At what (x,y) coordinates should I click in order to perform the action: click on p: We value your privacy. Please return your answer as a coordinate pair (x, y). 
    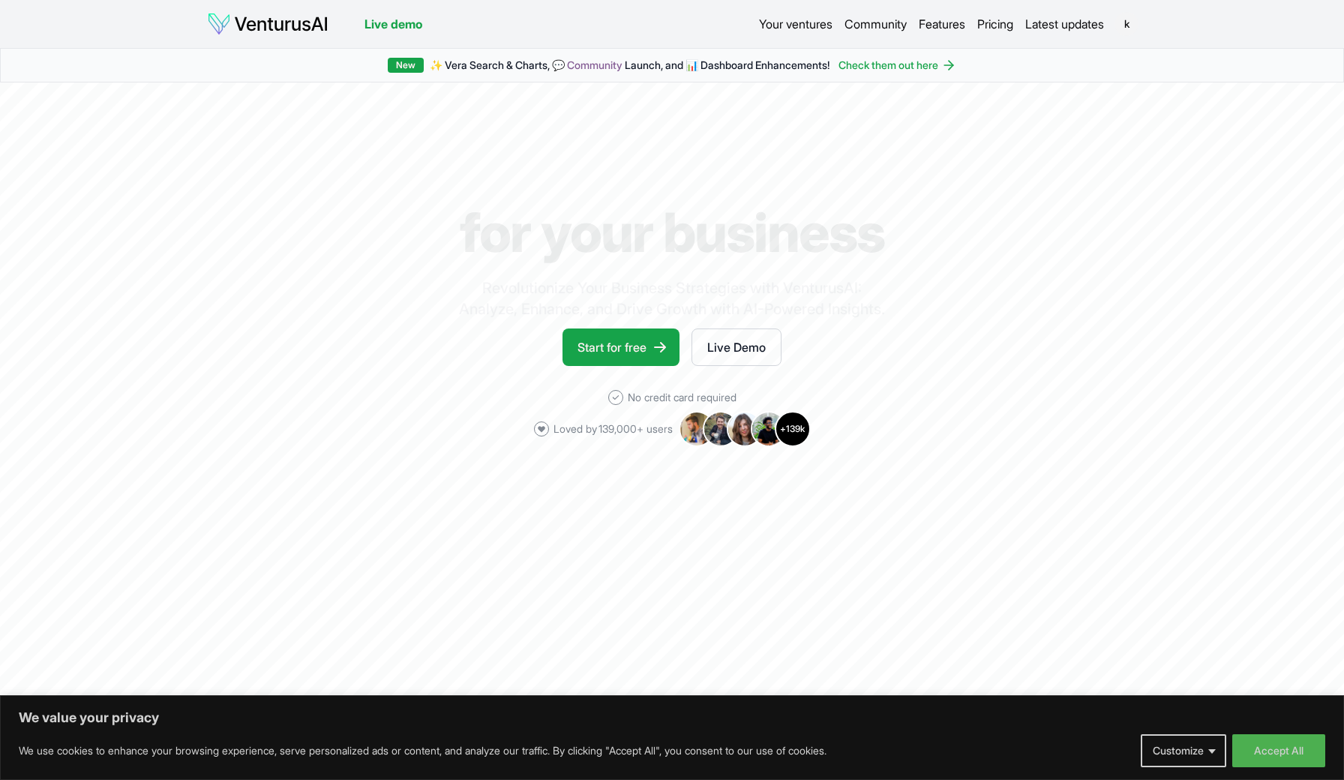
    Looking at the image, I should click on (672, 718).